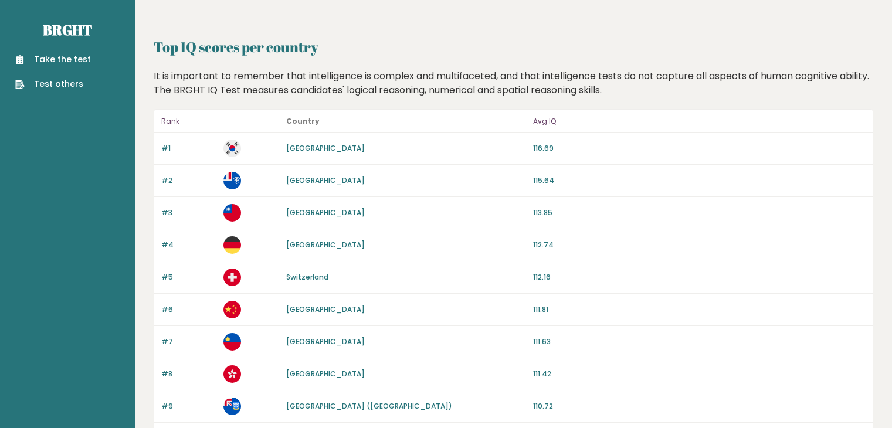 Image resolution: width=892 pixels, height=428 pixels. I want to click on p: #3, so click(189, 213).